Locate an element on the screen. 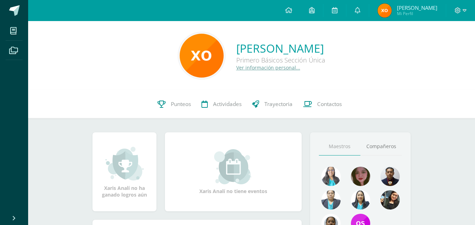  img: 86243bb81fb1a9bcf7d1372635ab2988.png is located at coordinates (385, 11).